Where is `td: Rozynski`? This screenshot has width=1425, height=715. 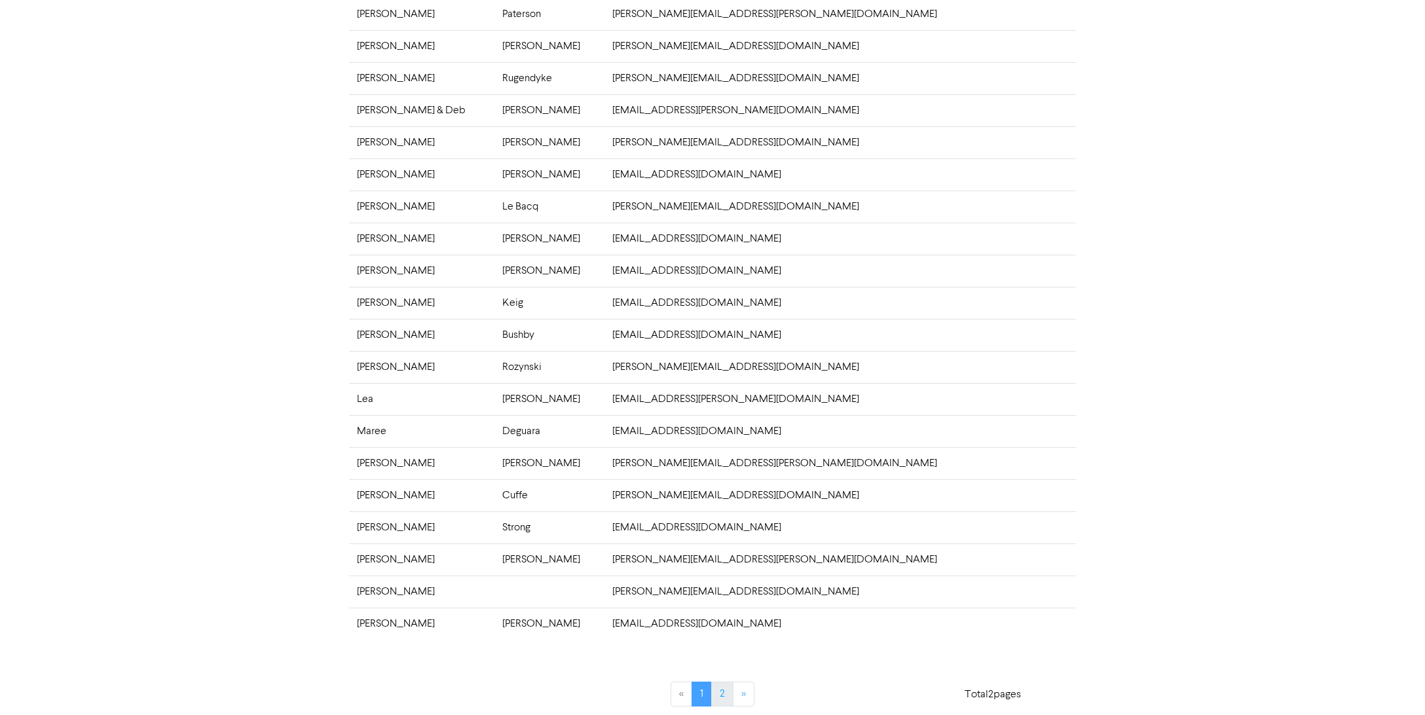
td: Rozynski is located at coordinates (549, 367).